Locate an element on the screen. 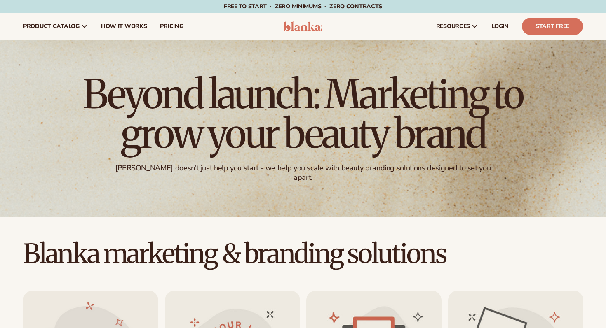 Image resolution: width=606 pixels, height=328 pixels. span: How It Works is located at coordinates (124, 26).